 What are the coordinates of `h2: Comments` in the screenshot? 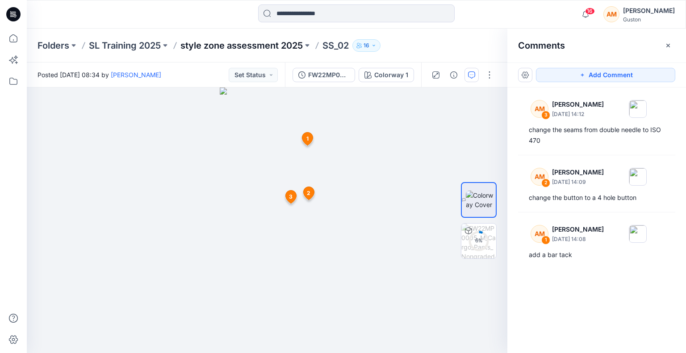 It's located at (542, 46).